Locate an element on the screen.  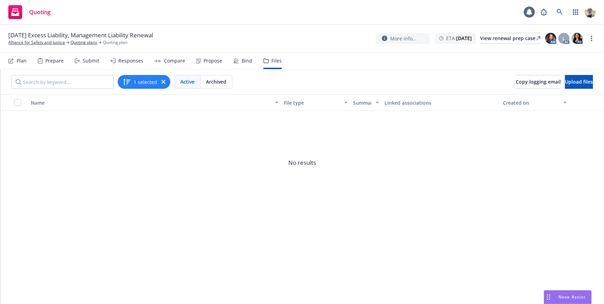
span: Quoting is located at coordinates (40, 12).